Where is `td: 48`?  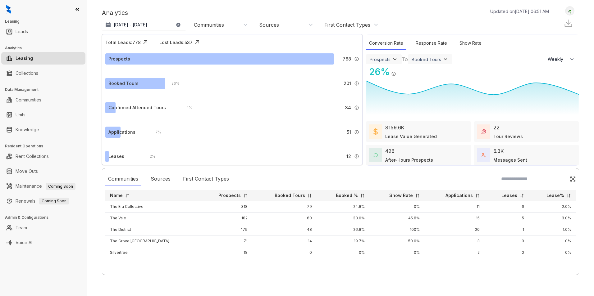 td: 48 is located at coordinates (284, 230).